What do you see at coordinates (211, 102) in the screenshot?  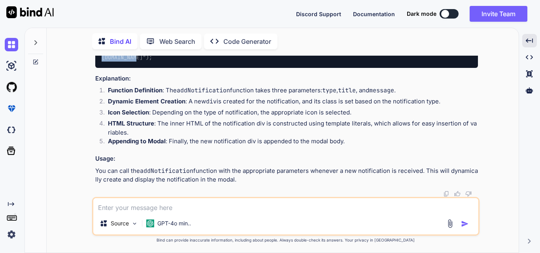 I see `code: div` at bounding box center [211, 102].